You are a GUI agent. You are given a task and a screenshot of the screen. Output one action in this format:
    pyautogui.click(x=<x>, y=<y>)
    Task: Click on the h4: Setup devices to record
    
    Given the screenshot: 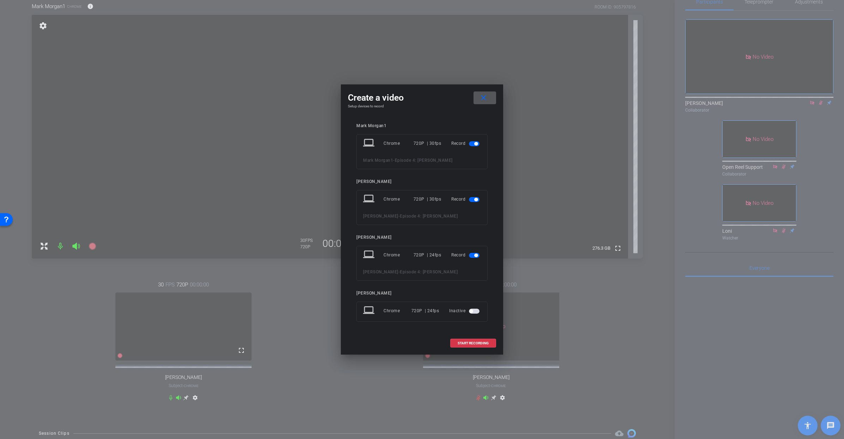 What is the action you would take?
    pyautogui.click(x=422, y=106)
    